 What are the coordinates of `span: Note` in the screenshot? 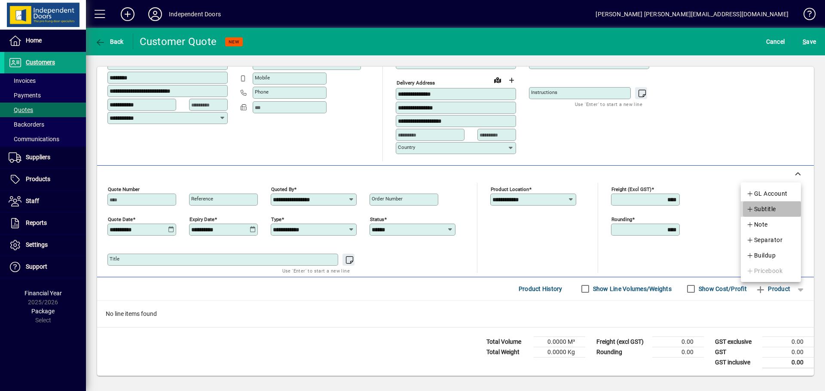 It's located at (757, 225).